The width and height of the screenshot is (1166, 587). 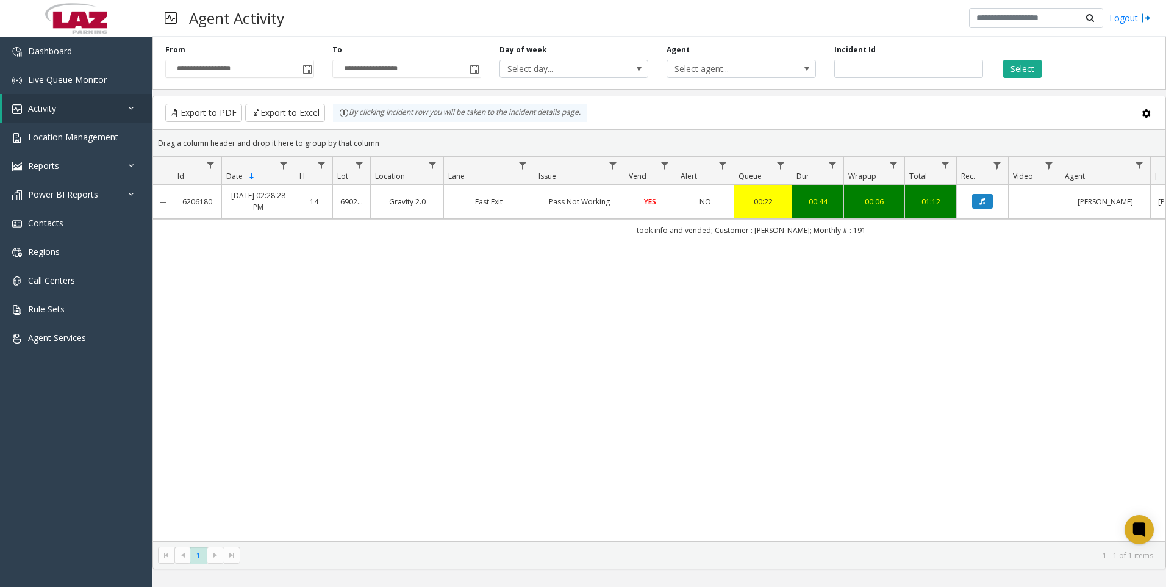 What do you see at coordinates (918, 176) in the screenshot?
I see `span: Total` at bounding box center [918, 176].